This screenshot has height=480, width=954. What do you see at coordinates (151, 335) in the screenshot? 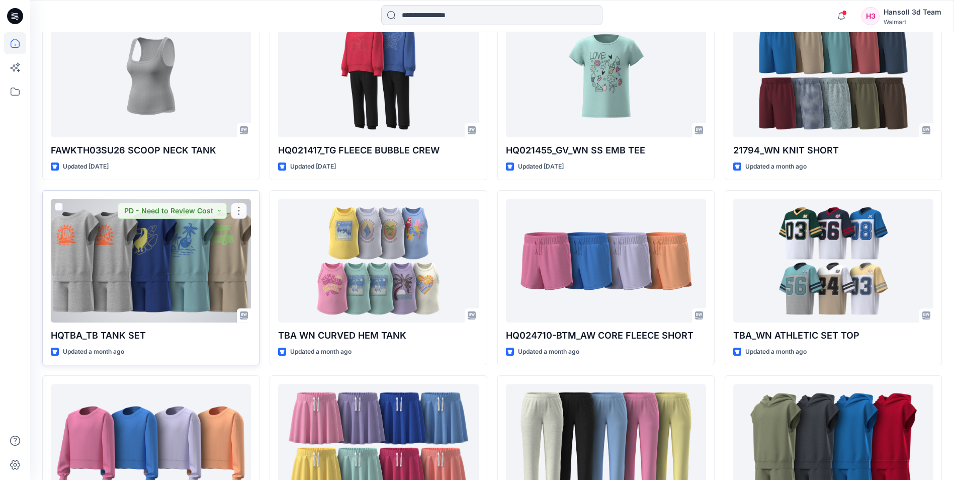
I see `p: HQTBA_TB TANK SET` at bounding box center [151, 335].